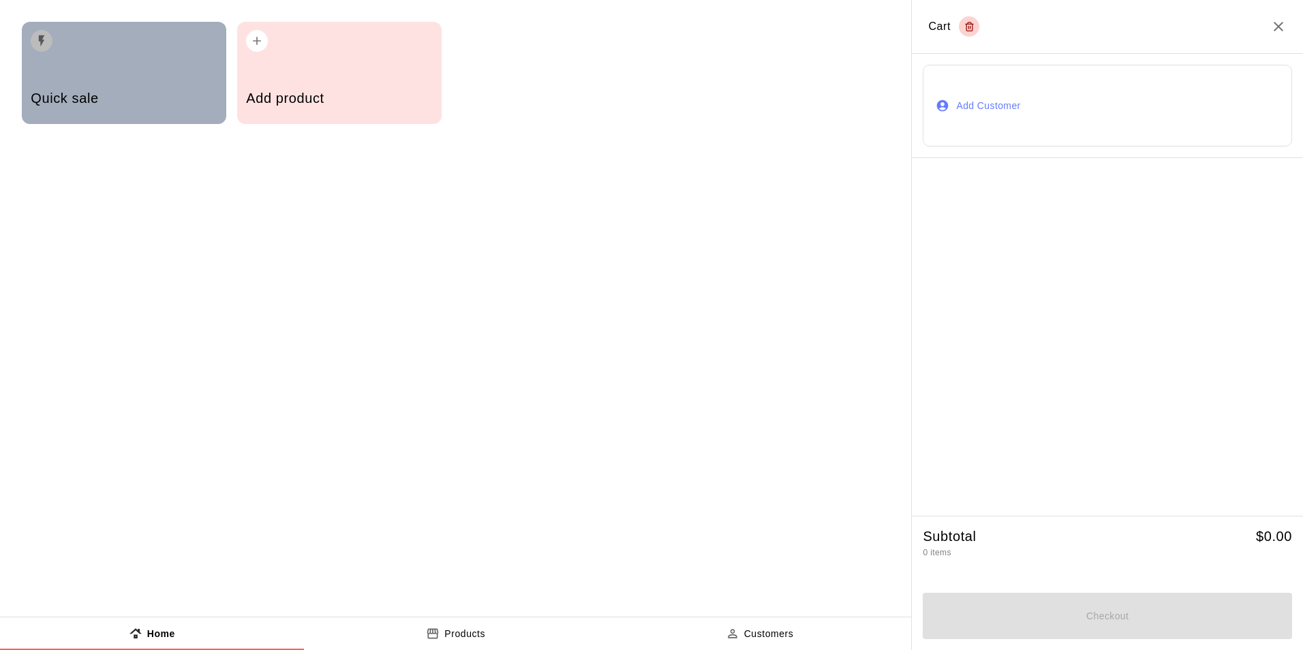 The image size is (1303, 650). Describe the element at coordinates (339, 73) in the screenshot. I see `button: Add product` at that location.